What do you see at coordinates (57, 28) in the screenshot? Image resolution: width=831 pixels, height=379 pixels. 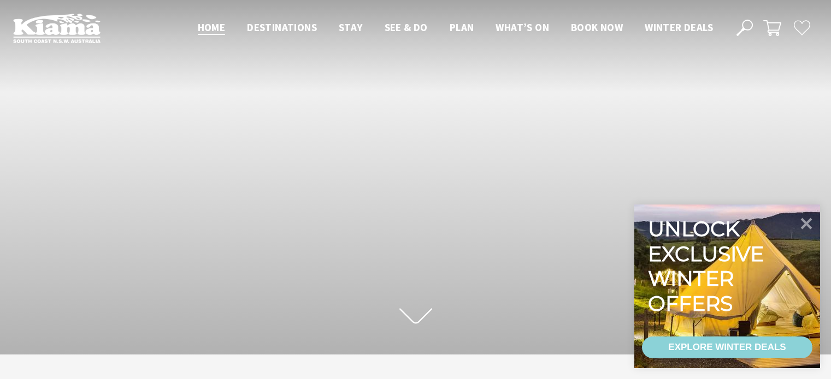 I see `img: Kiama Logo` at bounding box center [57, 28].